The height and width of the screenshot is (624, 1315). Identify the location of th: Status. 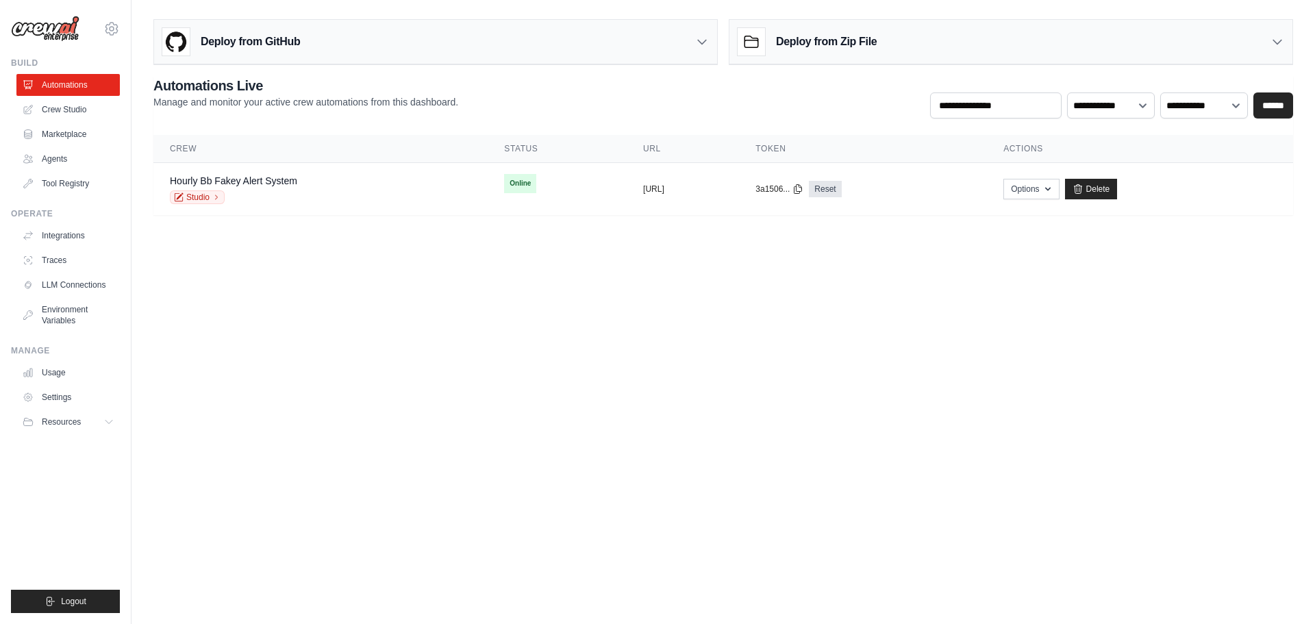
(557, 149).